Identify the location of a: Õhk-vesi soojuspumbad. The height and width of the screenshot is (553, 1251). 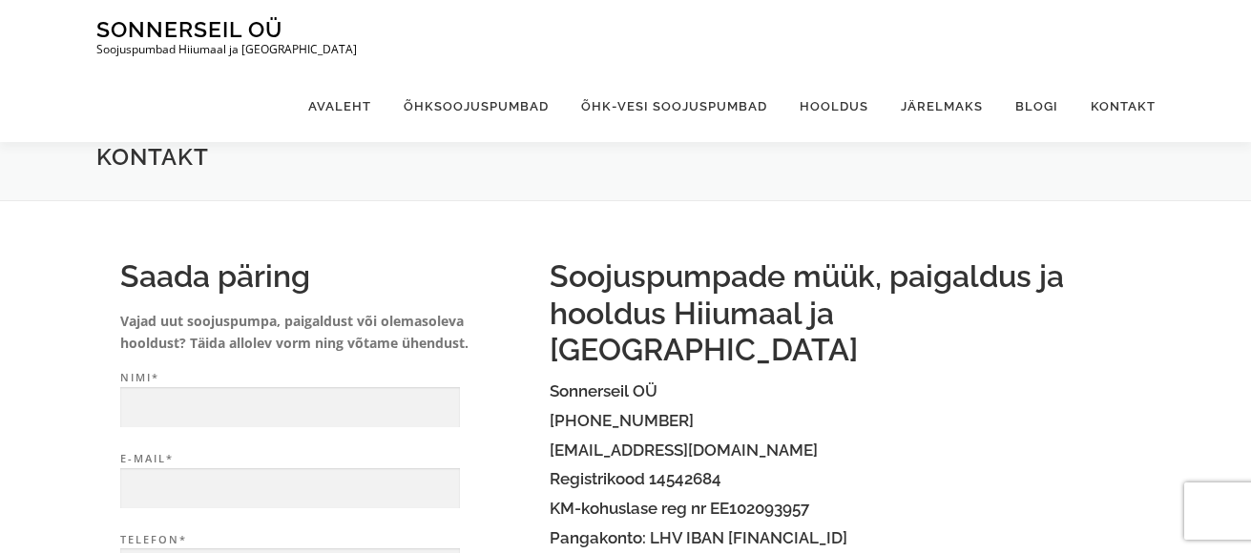
(674, 106).